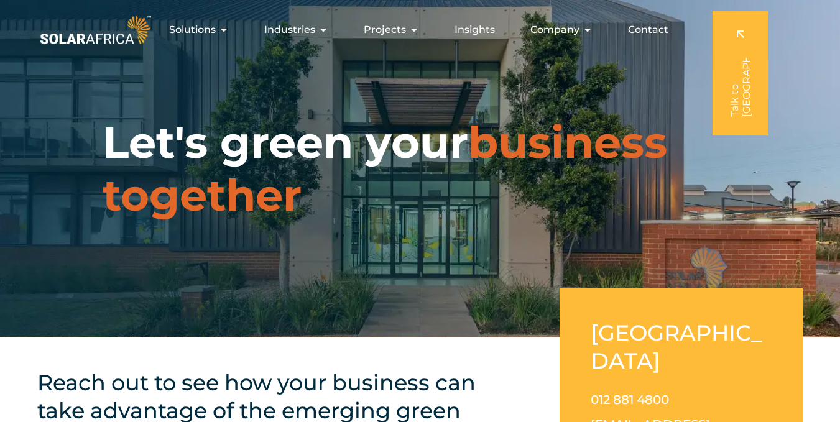 This screenshot has height=422, width=840. Describe the element at coordinates (420, 169) in the screenshot. I see `h1: Let's green your` at that location.